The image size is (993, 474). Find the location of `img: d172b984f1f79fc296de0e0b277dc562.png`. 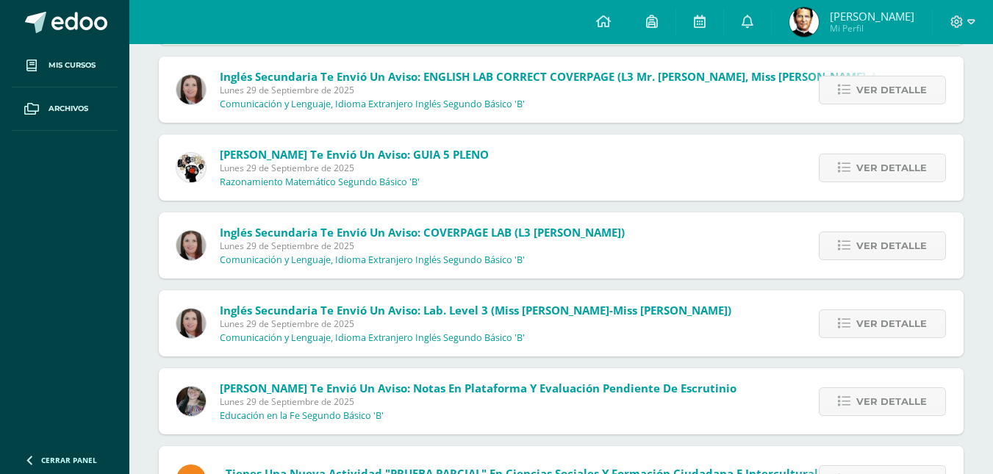

img: d172b984f1f79fc296de0e0b277dc562.png is located at coordinates (191, 168).